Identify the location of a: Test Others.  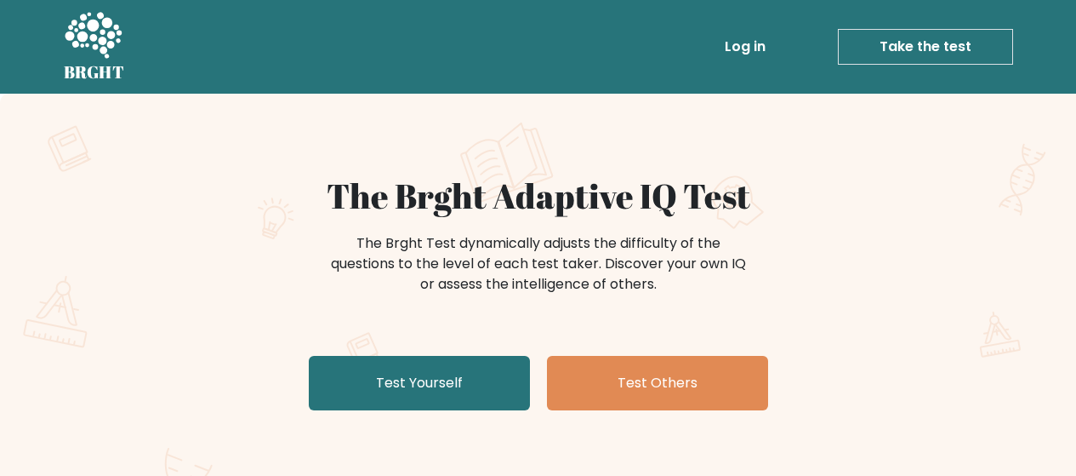
(658, 383).